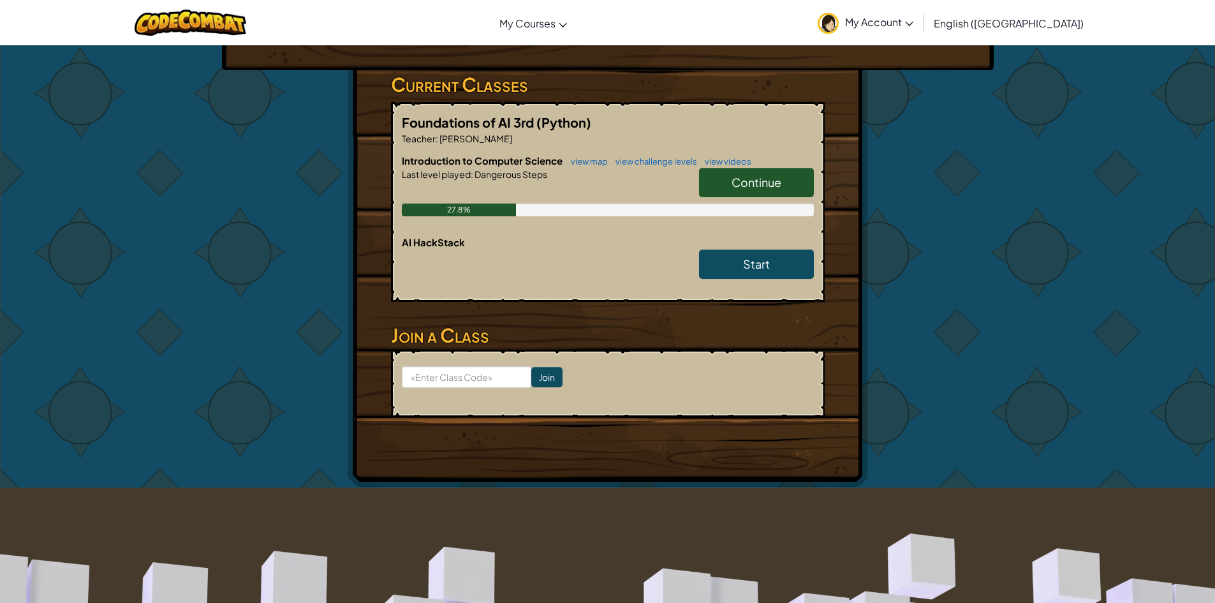 This screenshot has width=1215, height=603. I want to click on input: <Enter Class Code>, so click(466, 377).